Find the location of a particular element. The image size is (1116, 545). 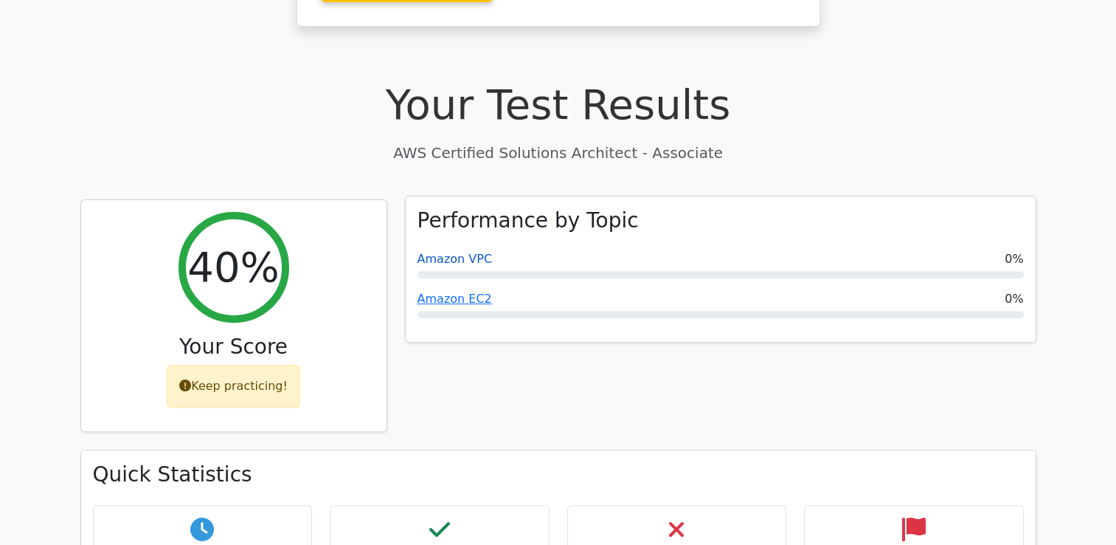

div: Keep practicing! is located at coordinates (233, 386).